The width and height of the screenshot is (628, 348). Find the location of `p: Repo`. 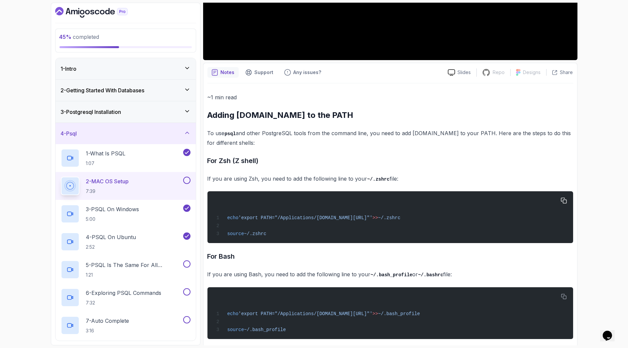

p: Repo is located at coordinates (499, 72).